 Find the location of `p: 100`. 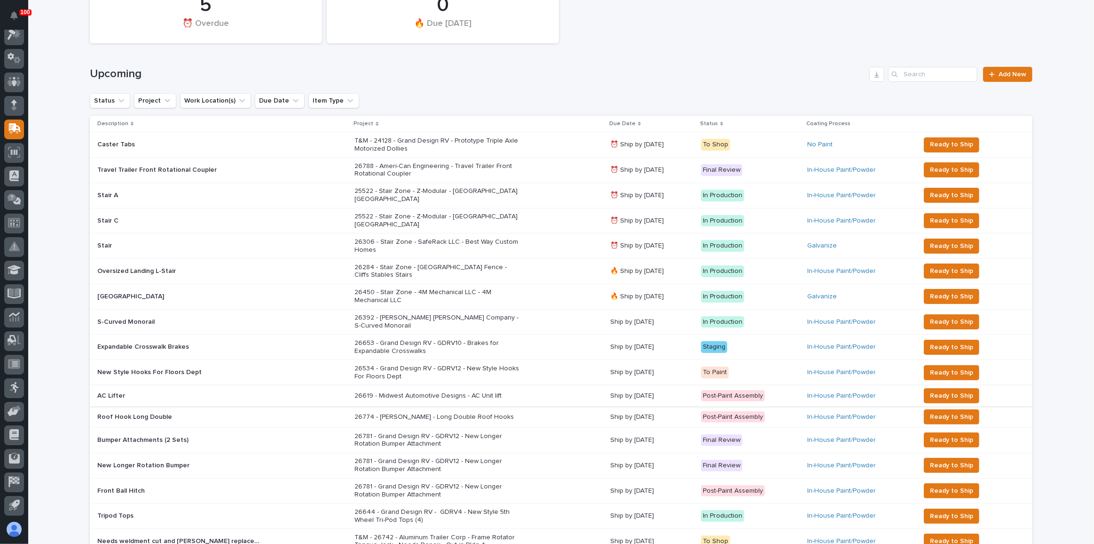

p: 100 is located at coordinates (25, 12).